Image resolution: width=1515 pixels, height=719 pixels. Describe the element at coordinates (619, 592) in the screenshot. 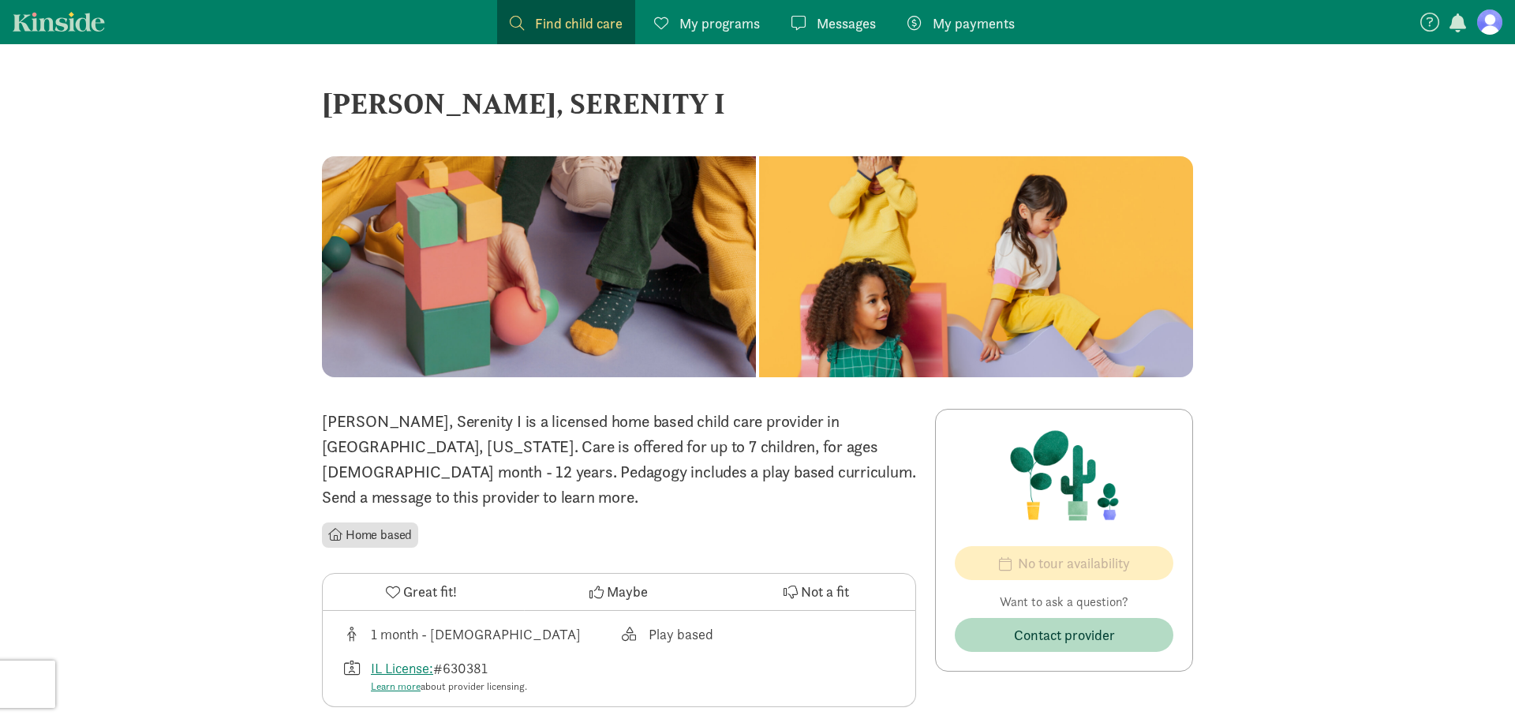

I see `button: Maybe` at that location.